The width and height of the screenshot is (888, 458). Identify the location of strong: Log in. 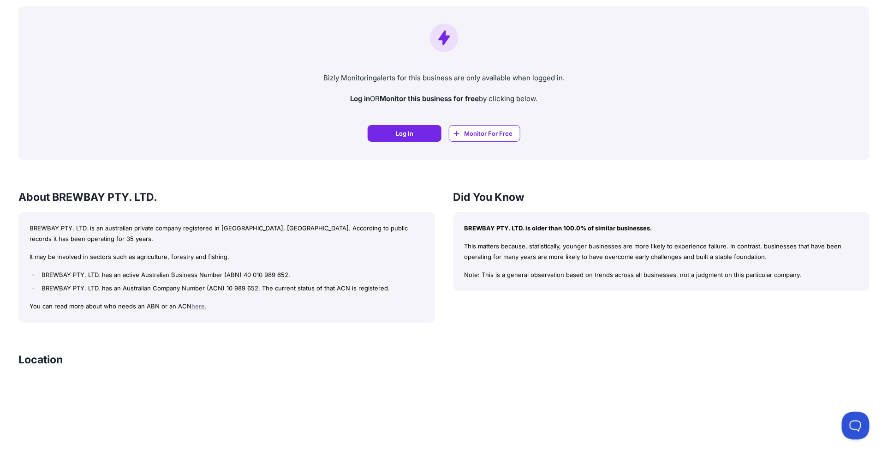
(360, 98).